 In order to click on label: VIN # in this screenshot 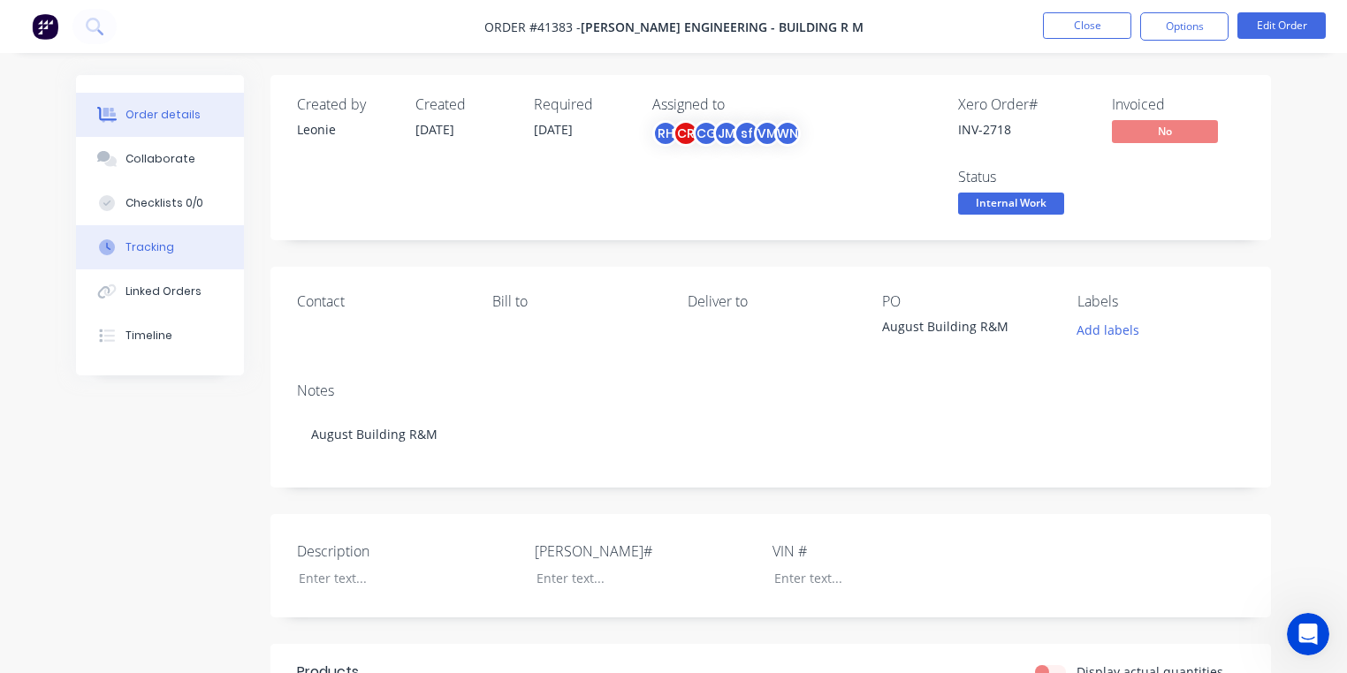, I will do `click(883, 551)`.